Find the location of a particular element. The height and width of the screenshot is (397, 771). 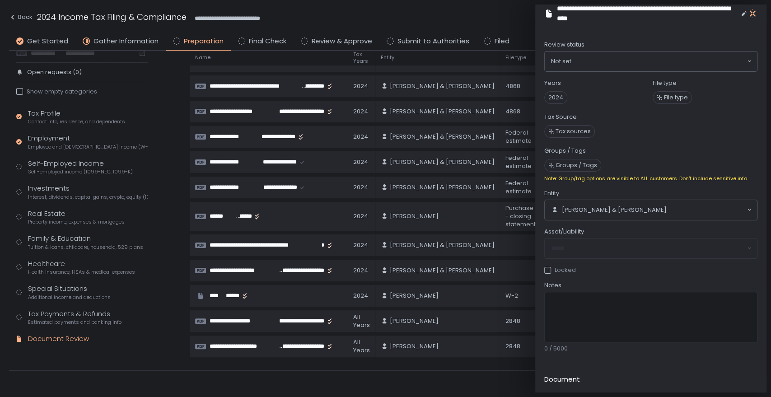

label: Years is located at coordinates (552, 83).